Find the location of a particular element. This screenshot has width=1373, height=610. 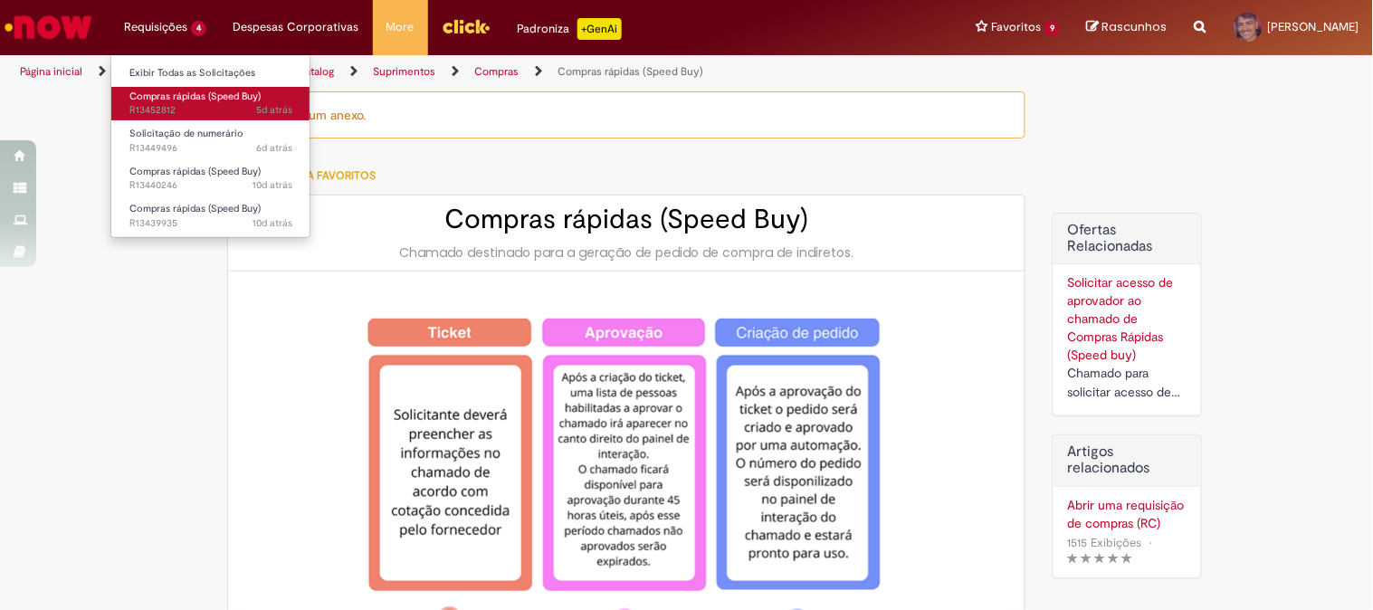

a: Exibir Todas as Solicitações is located at coordinates (211, 73).